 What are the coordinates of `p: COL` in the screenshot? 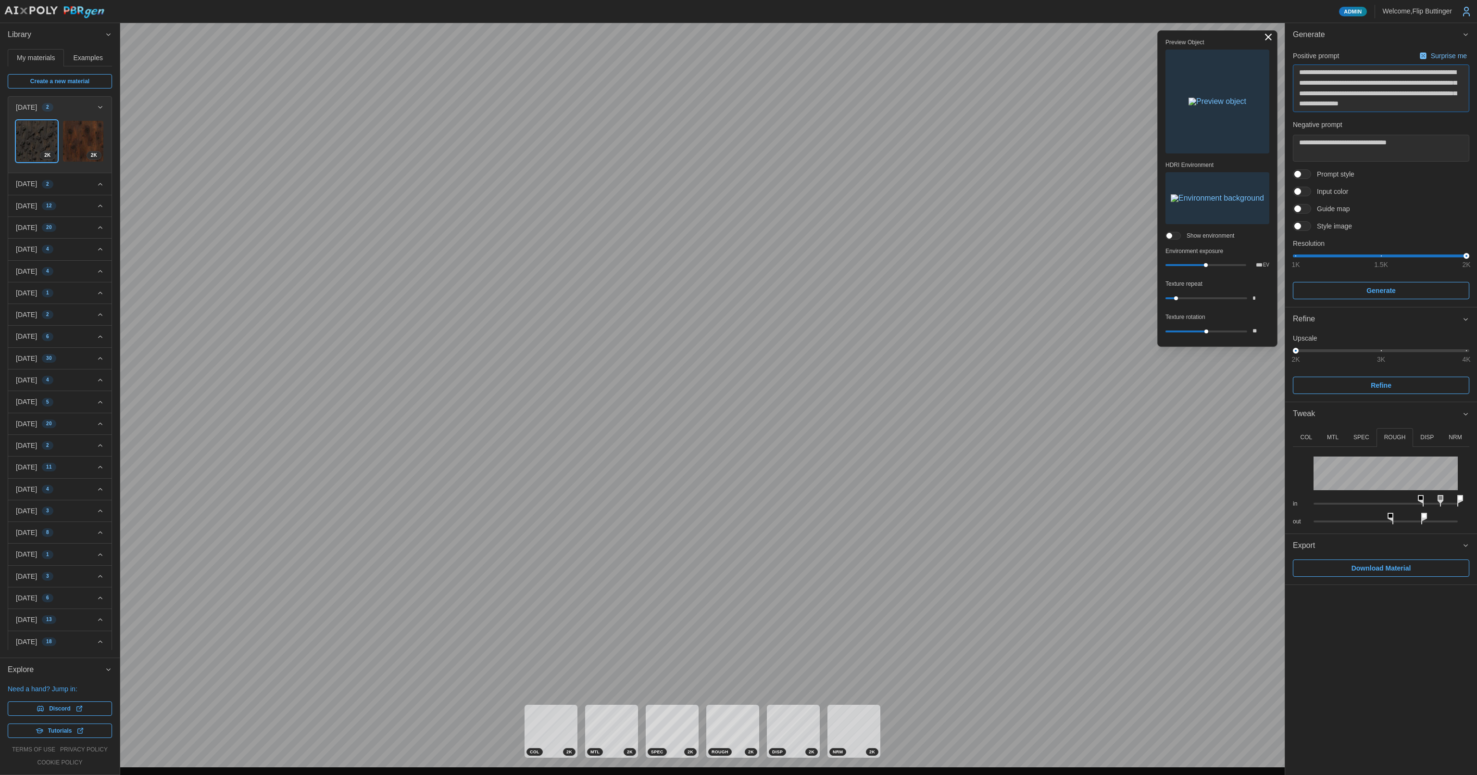 It's located at (1306, 437).